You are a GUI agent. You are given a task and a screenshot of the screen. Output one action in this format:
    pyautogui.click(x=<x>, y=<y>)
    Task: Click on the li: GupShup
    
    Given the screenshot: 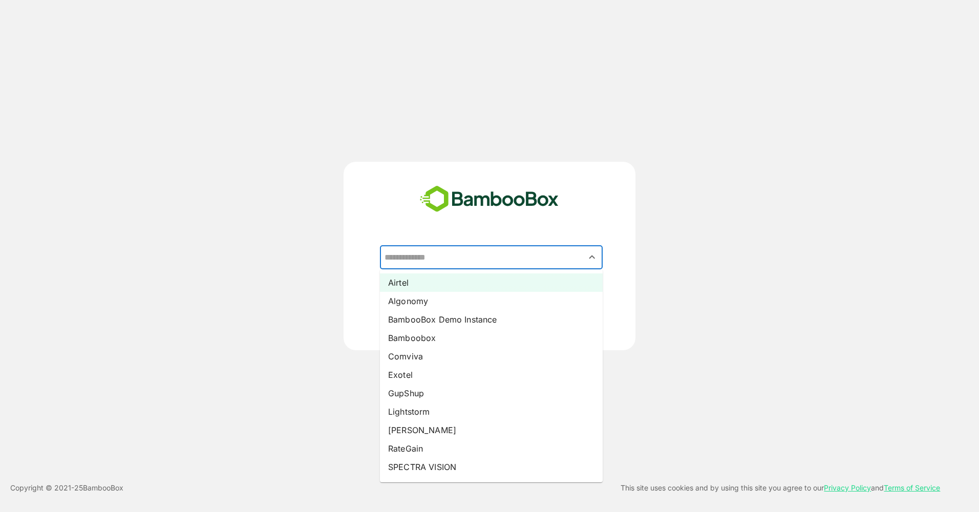 What is the action you would take?
    pyautogui.click(x=491, y=393)
    